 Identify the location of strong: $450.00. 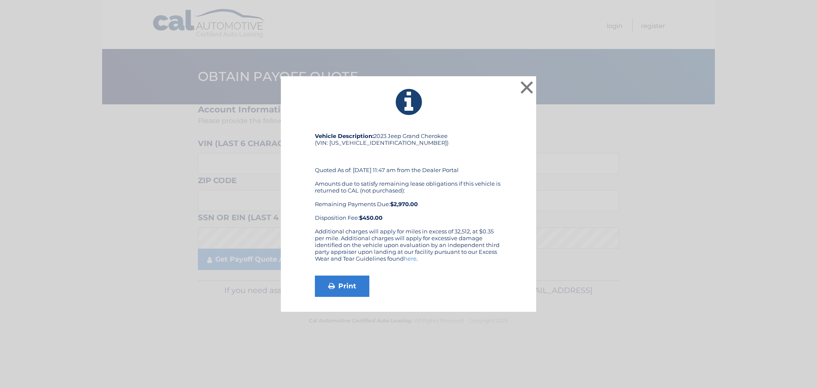
(371, 217).